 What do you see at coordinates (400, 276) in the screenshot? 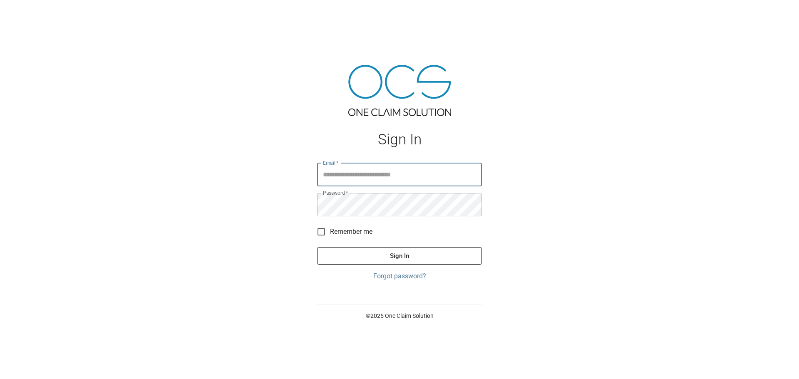
I see `a: Forgot password?` at bounding box center [400, 276].